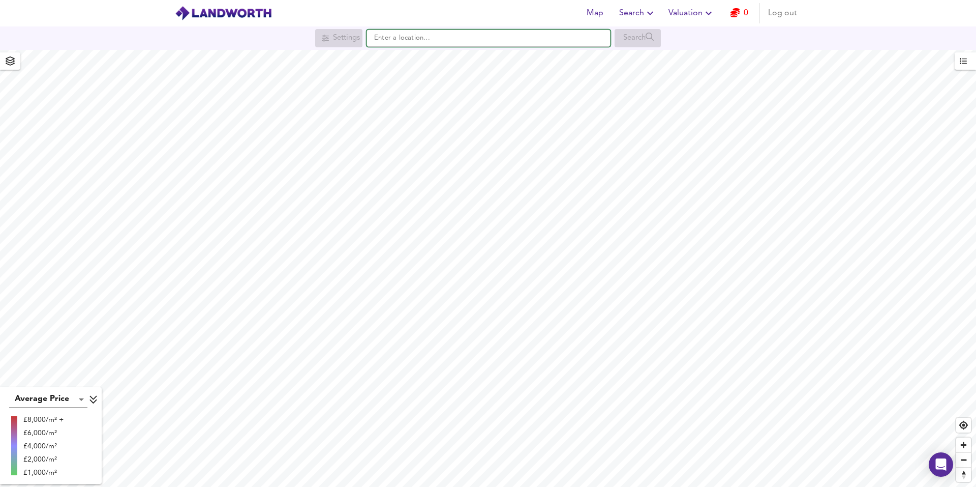 This screenshot has height=487, width=976. I want to click on div: £1,000/m², so click(43, 472).